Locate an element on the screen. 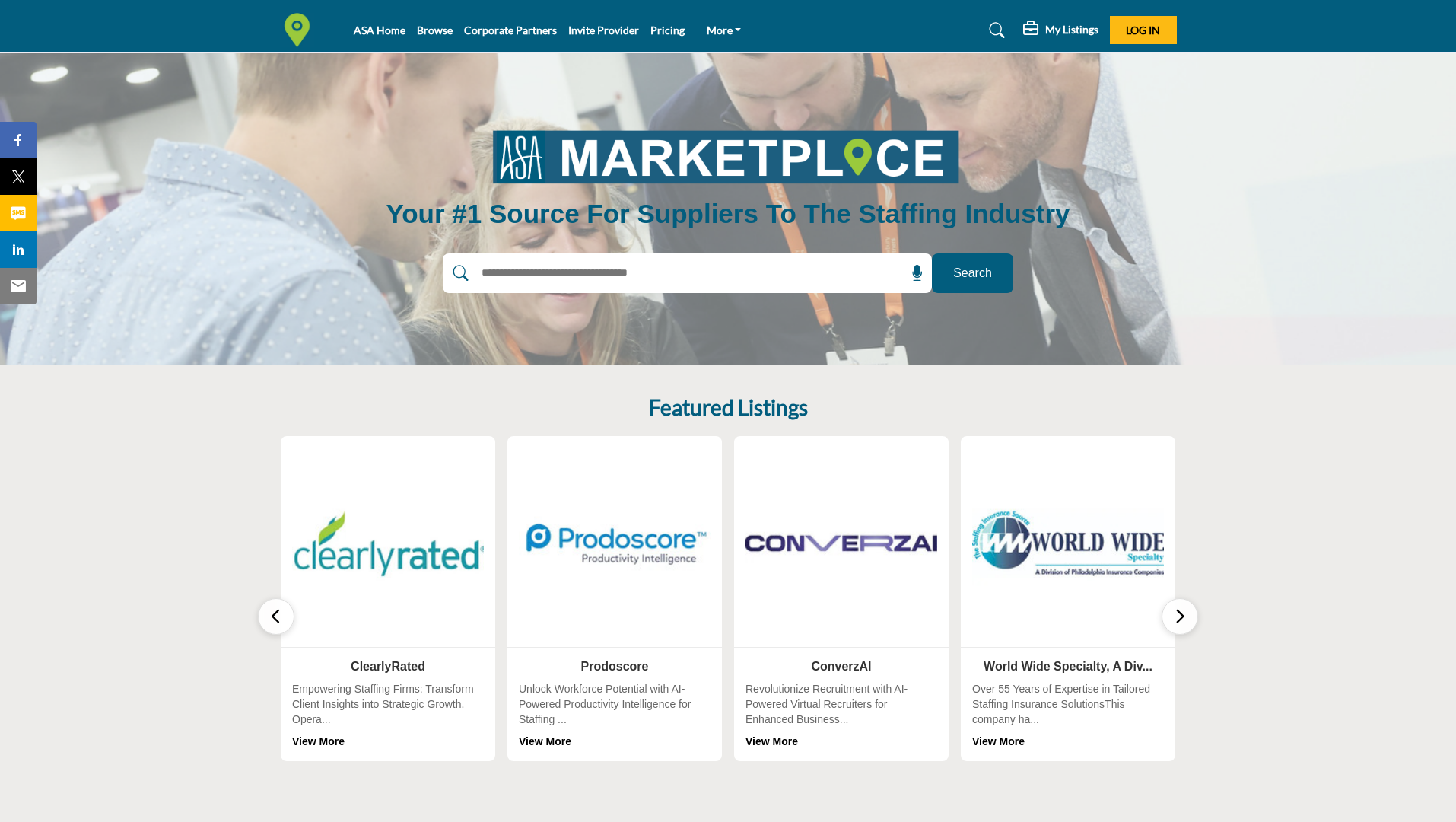 Image resolution: width=1456 pixels, height=822 pixels. a: Pricing is located at coordinates (668, 30).